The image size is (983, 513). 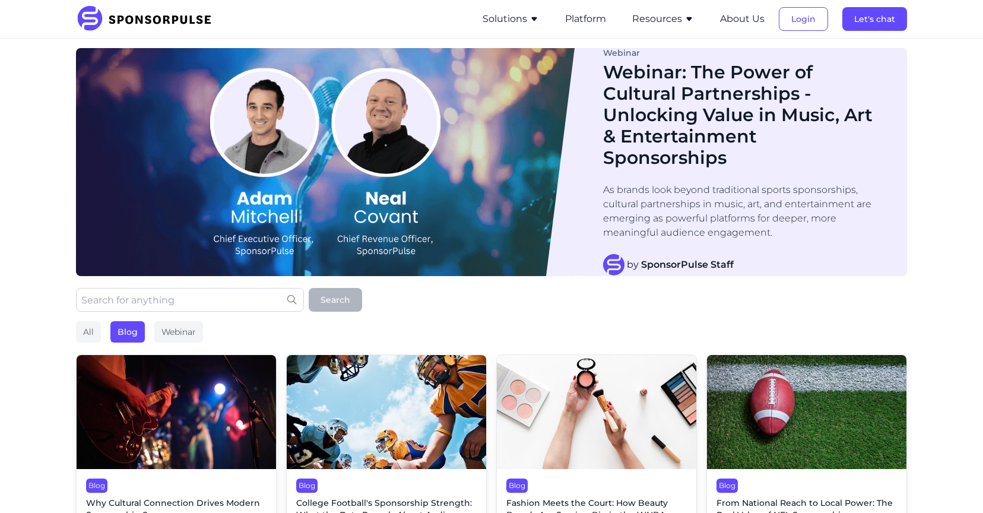 I want to click on span: by, so click(x=680, y=265).